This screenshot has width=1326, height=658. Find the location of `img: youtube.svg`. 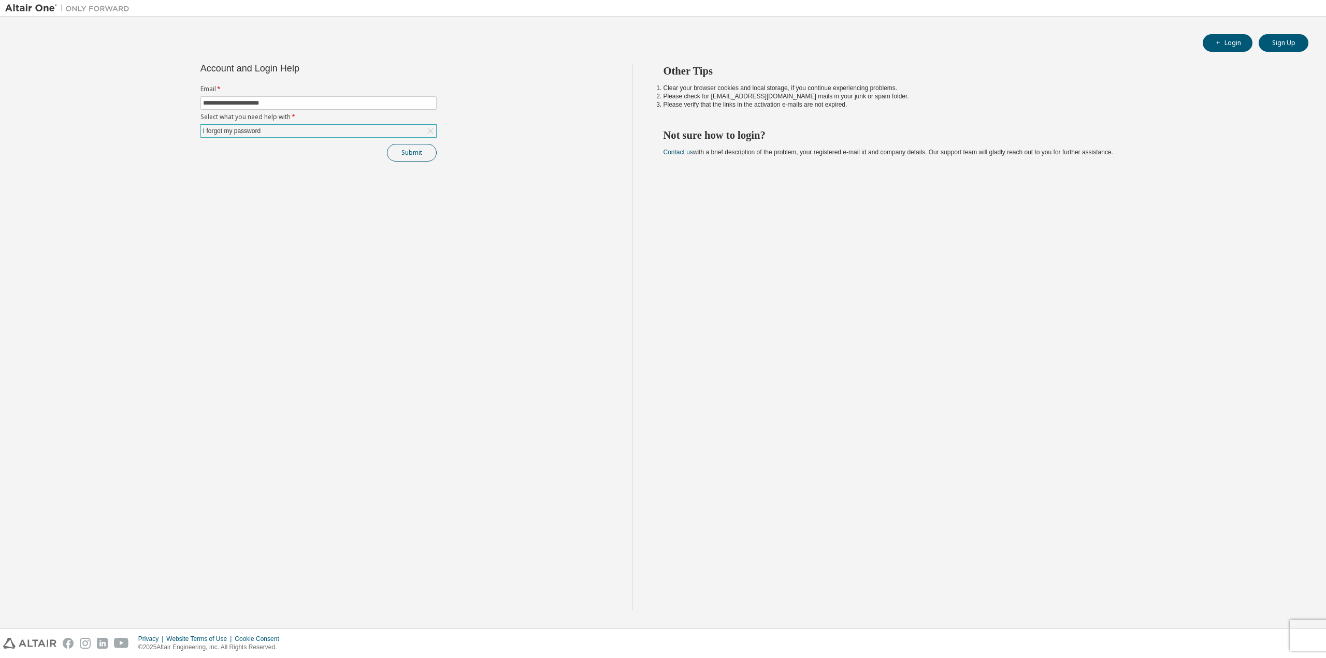

img: youtube.svg is located at coordinates (121, 643).